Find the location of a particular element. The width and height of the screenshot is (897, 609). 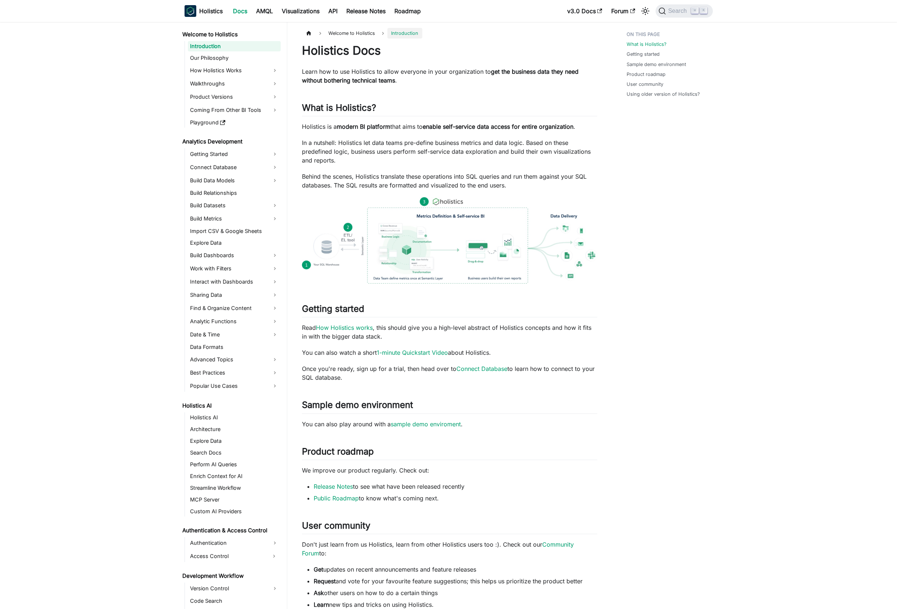

a: Build Dashboards is located at coordinates (234, 255).